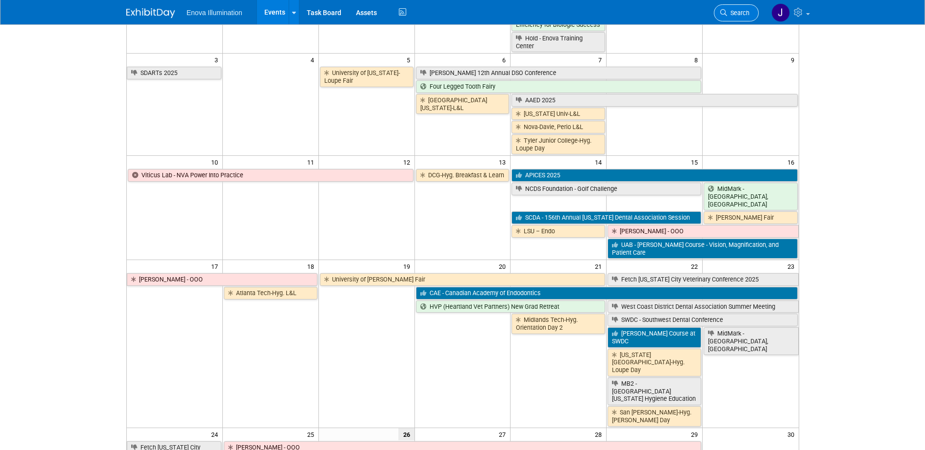 Image resolution: width=925 pixels, height=450 pixels. I want to click on a: APICES 2025, so click(654, 176).